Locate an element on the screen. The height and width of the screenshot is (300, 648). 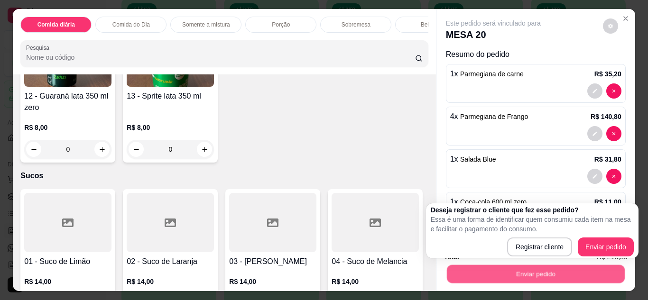
h4: 02 - Suco de Laranja is located at coordinates (170, 262).